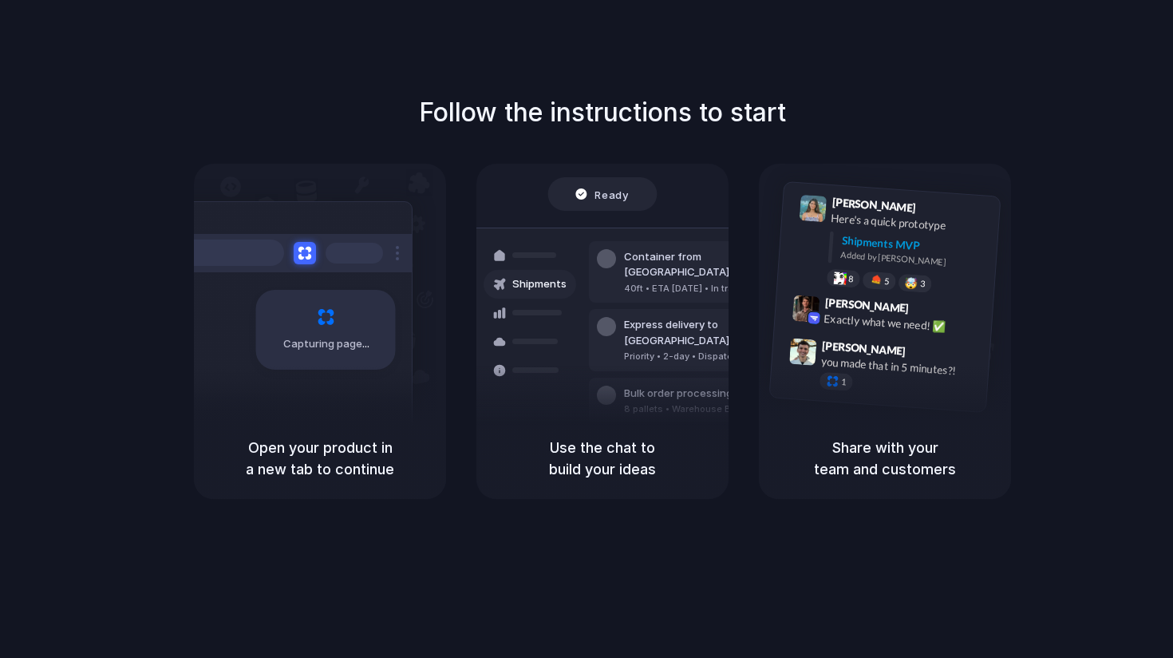 The width and height of the screenshot is (1173, 658). I want to click on h1: Follow the instructions to start, so click(603, 113).